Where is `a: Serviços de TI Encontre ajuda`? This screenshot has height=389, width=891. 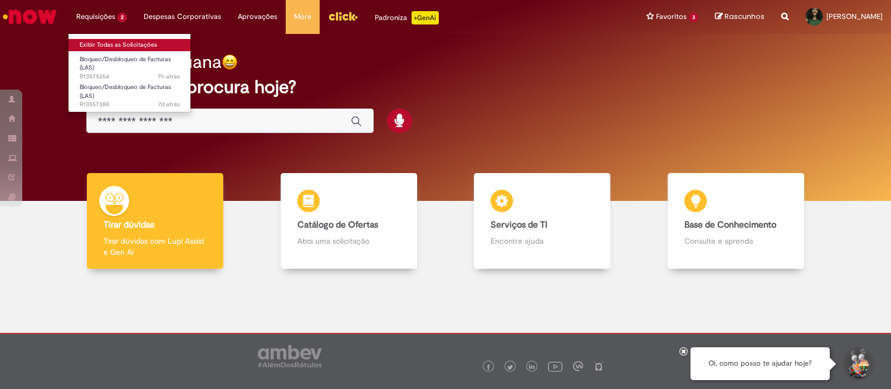
a: Serviços de TI Encontre ajuda is located at coordinates (543, 221).